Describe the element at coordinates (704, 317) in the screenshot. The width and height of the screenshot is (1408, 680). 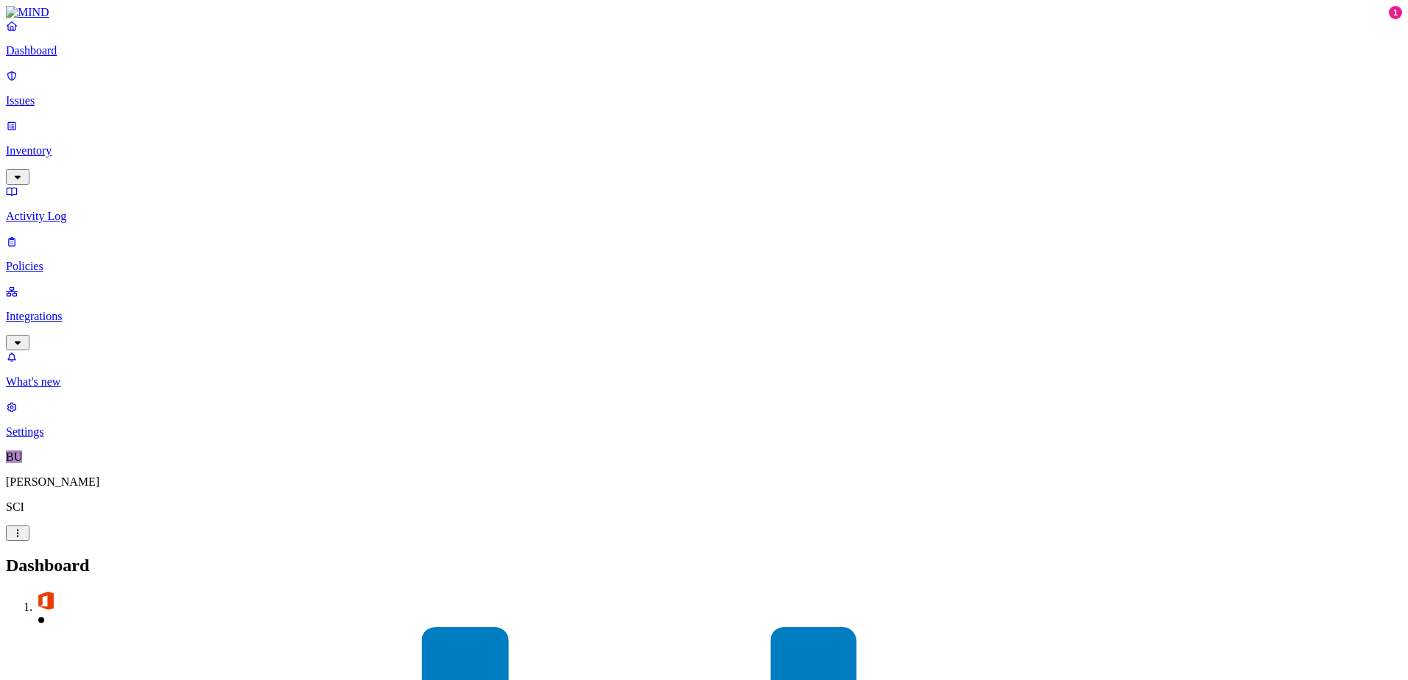
I see `p: Integrations` at that location.